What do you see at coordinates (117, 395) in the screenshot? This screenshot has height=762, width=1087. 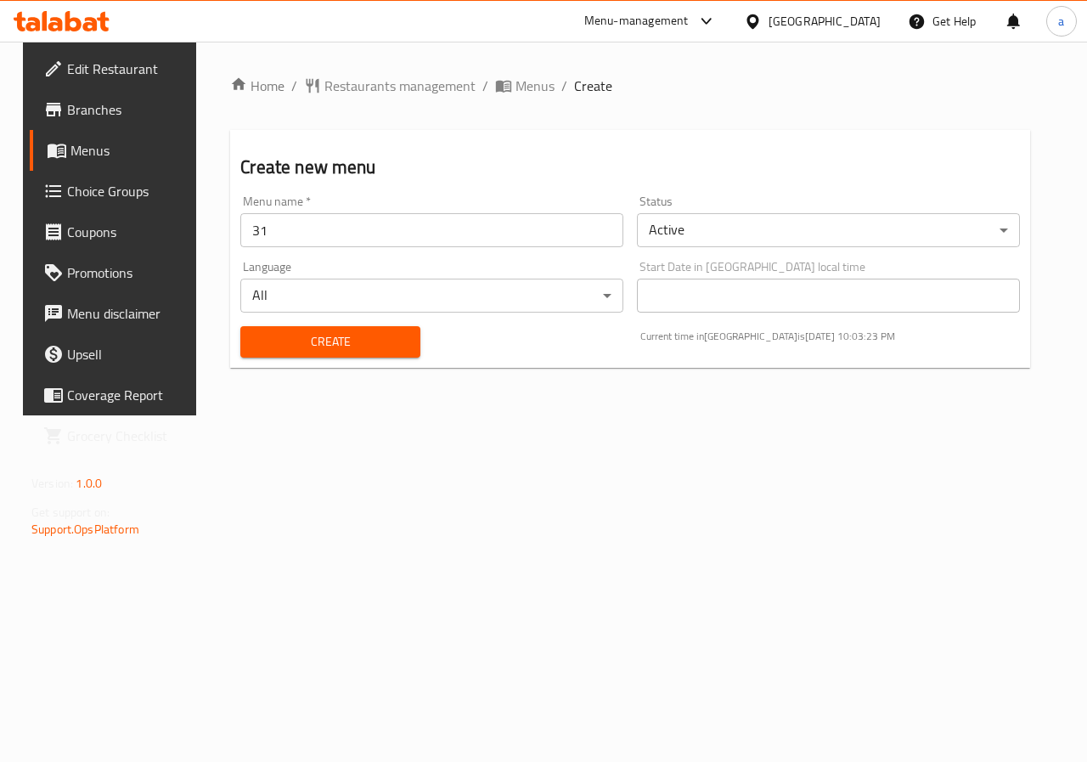 I see `a: Coverage Report` at bounding box center [117, 395].